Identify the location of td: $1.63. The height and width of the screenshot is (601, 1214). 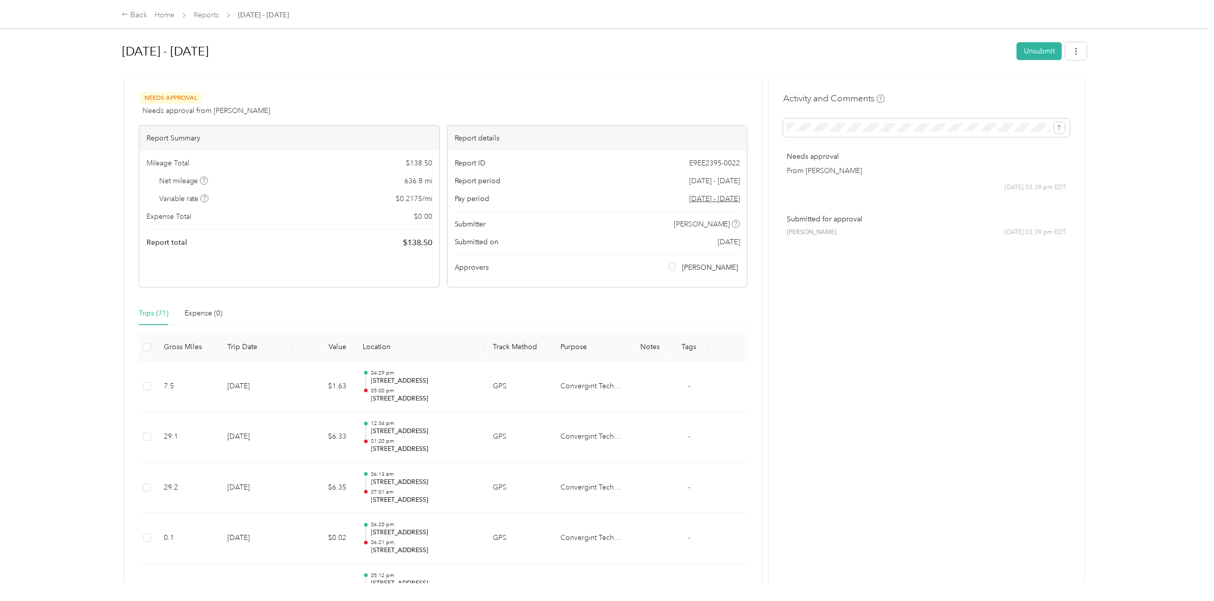
(323, 387).